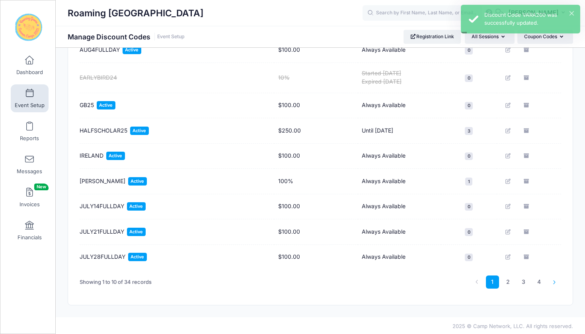 This screenshot has height=334, width=585. What do you see at coordinates (492, 282) in the screenshot?
I see `a: 1` at bounding box center [492, 282].